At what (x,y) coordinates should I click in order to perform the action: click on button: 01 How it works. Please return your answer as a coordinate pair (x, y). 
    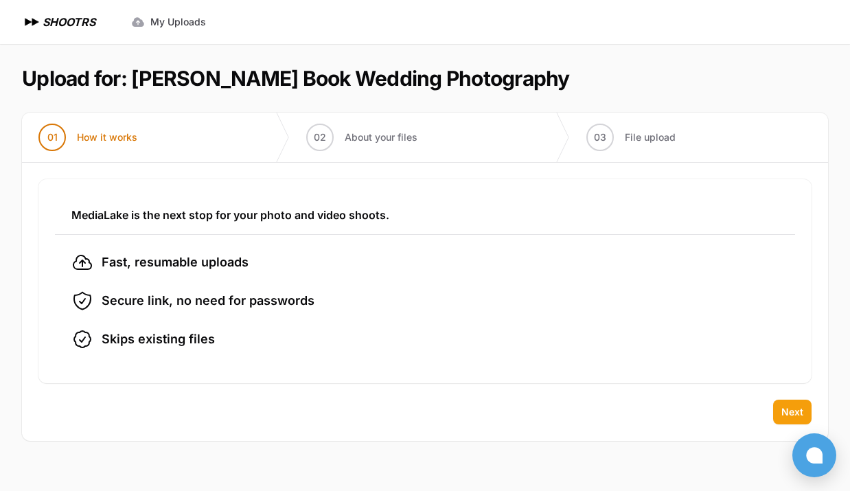
    Looking at the image, I should click on (88, 137).